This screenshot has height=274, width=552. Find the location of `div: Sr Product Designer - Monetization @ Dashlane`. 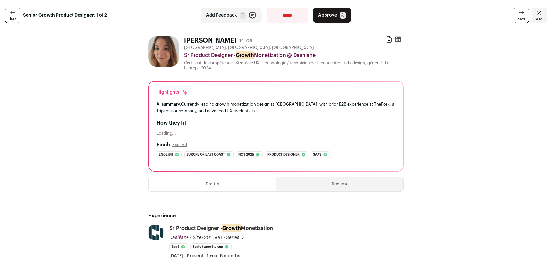

div: Sr Product Designer - Monetization @ Dashlane is located at coordinates (294, 55).